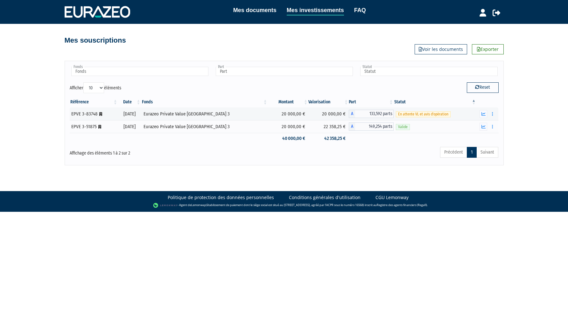 This screenshot has height=325, width=568. I want to click on a: Suivant, so click(487, 152).